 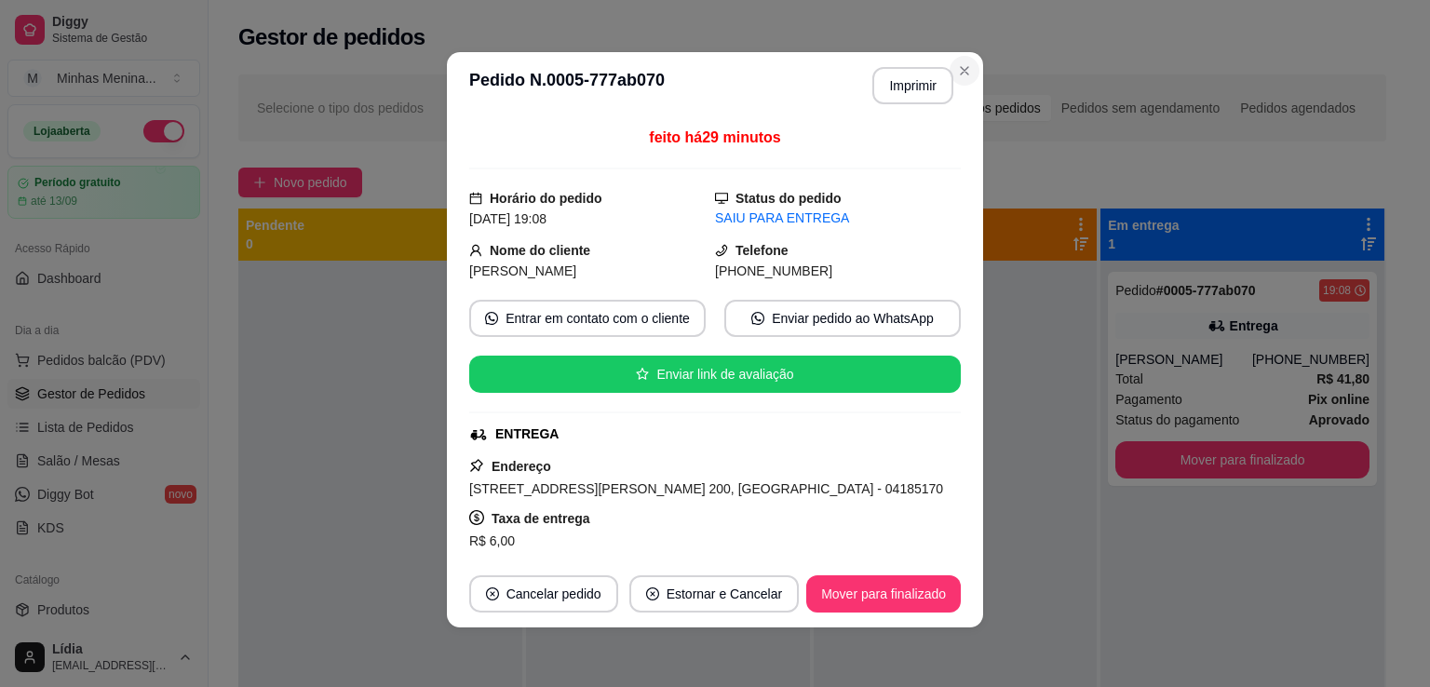 What do you see at coordinates (714, 594) in the screenshot?
I see `button: close-circleEstornar e Cancelar` at bounding box center [714, 594].